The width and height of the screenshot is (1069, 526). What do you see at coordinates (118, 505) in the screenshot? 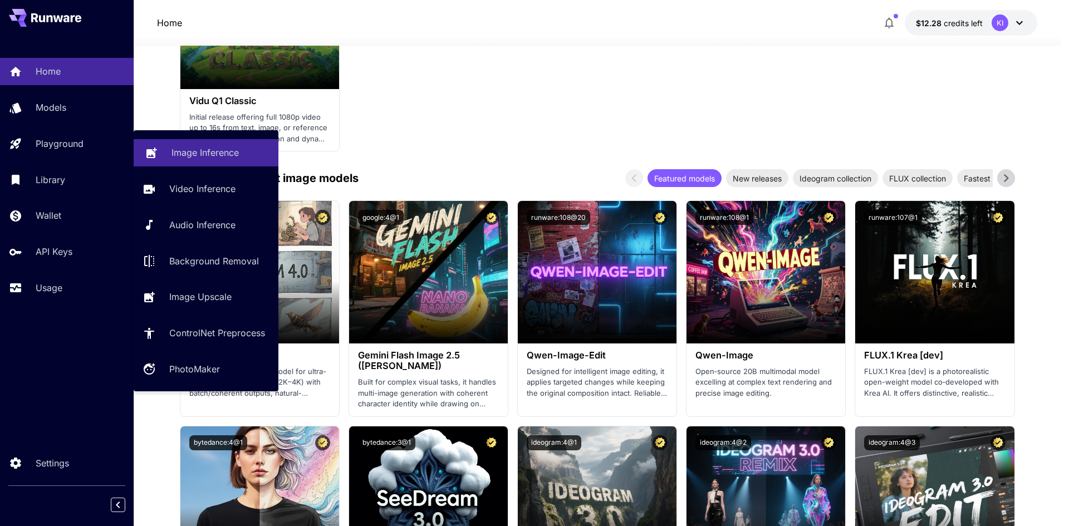
I see `button: Collapse sidebar` at bounding box center [118, 505].